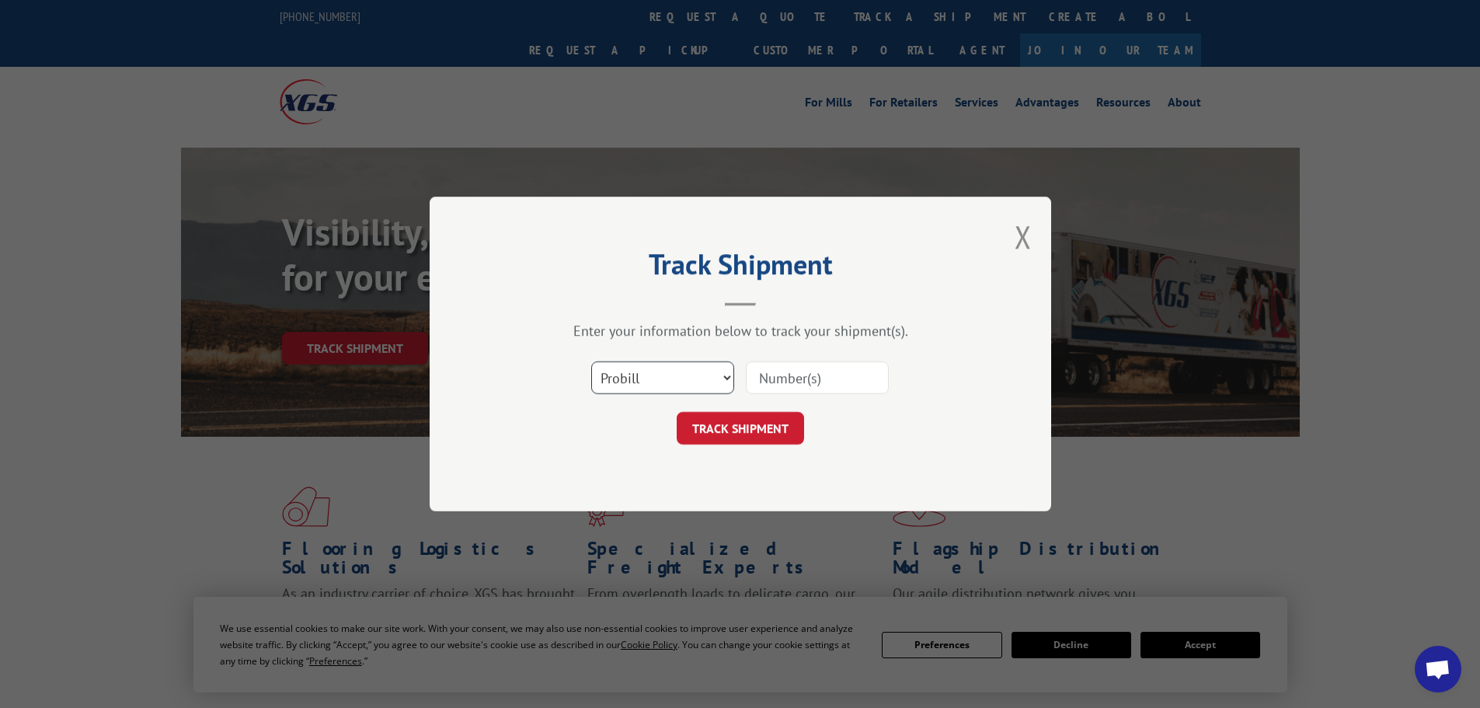 Image resolution: width=1480 pixels, height=708 pixels. Describe the element at coordinates (741, 428) in the screenshot. I see `button: TRACK SHIPMENT` at that location.